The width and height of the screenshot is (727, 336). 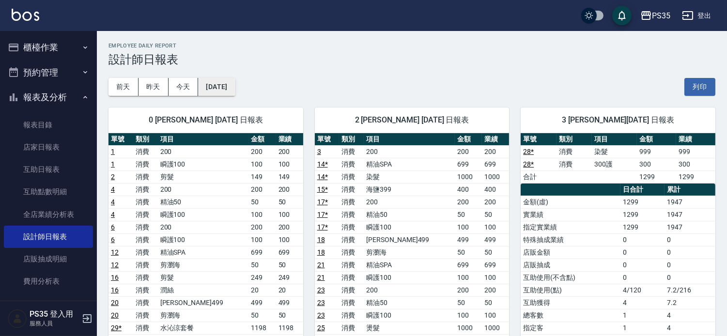 I want to click on th: 項目, so click(x=409, y=139).